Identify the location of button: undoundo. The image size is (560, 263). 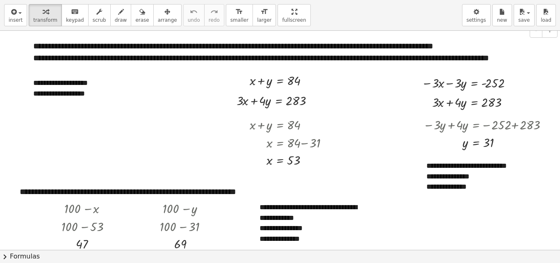
(194, 15).